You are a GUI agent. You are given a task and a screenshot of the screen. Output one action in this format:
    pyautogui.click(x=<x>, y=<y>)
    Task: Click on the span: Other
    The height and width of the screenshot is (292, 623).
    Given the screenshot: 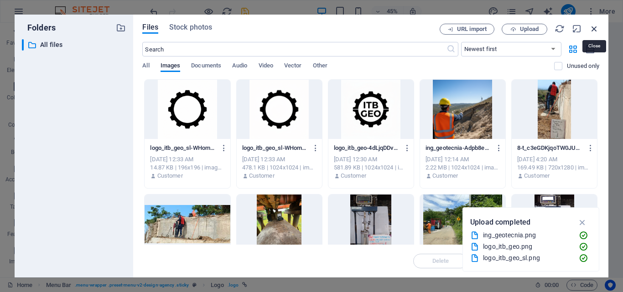 What is the action you would take?
    pyautogui.click(x=320, y=67)
    